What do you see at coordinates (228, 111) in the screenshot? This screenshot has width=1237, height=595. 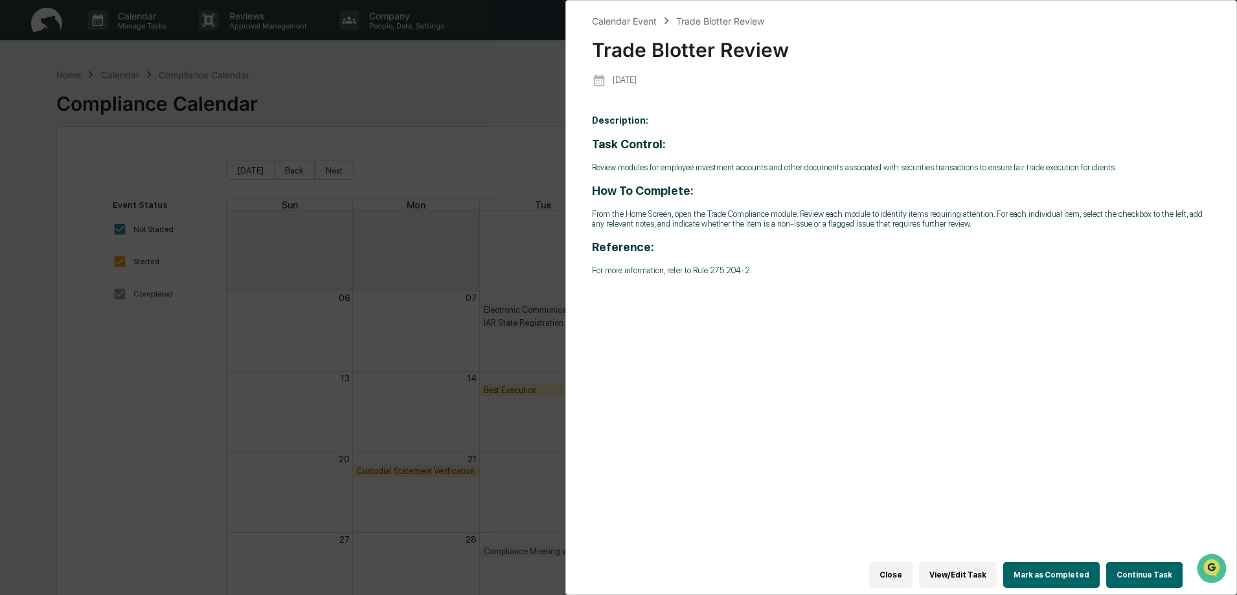 I see `button: Start new chat` at bounding box center [228, 111].